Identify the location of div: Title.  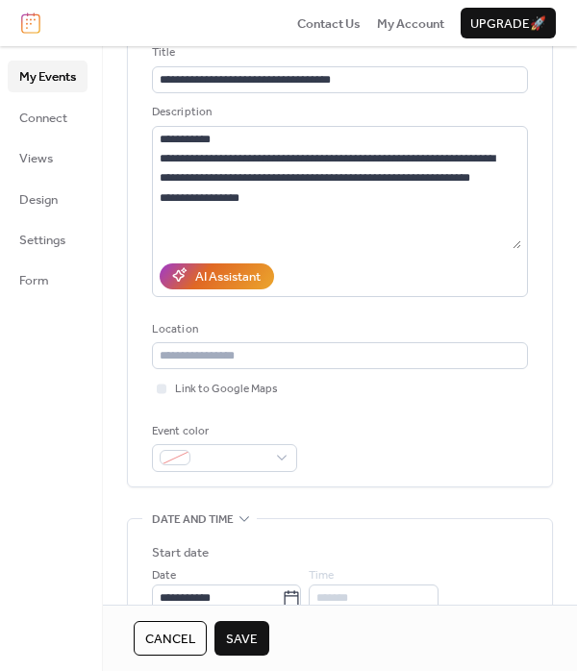
(338, 53).